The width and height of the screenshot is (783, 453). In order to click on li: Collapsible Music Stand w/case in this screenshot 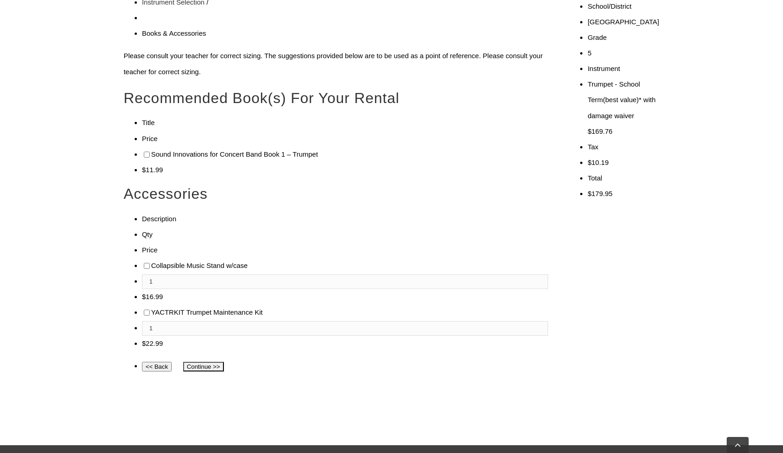, I will do `click(345, 266)`.